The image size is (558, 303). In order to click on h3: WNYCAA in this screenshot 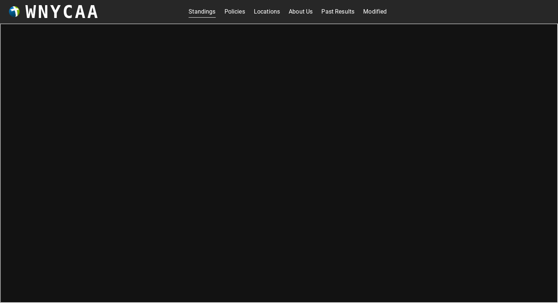, I will do `click(62, 12)`.